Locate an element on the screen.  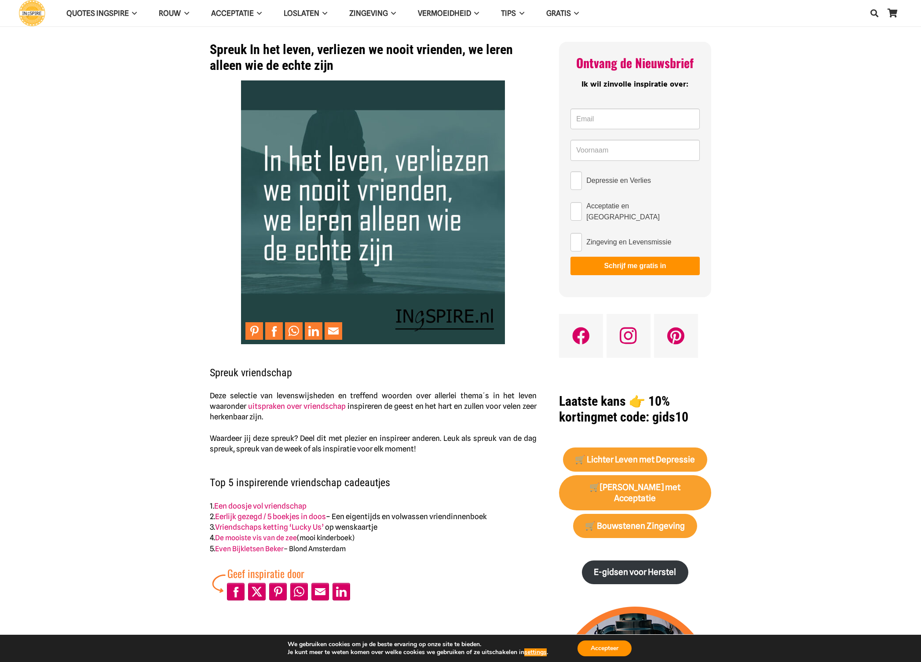
li: X (Twitter) is located at coordinates (257, 592).